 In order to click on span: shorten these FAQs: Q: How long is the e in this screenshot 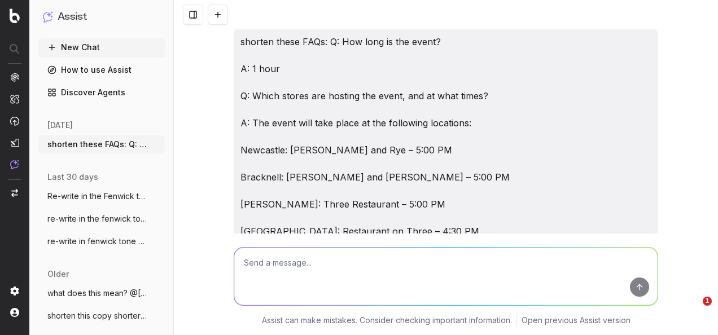, I will do `click(97, 145)`.